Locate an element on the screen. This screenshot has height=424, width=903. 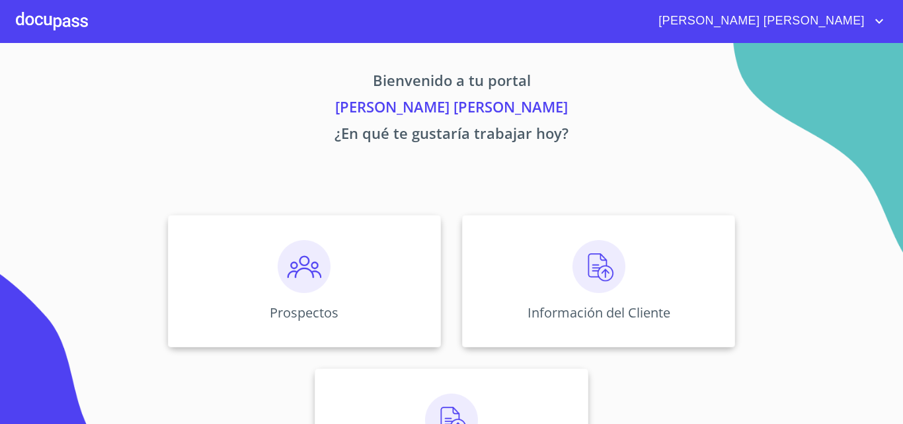
img: carga.png is located at coordinates (599, 266).